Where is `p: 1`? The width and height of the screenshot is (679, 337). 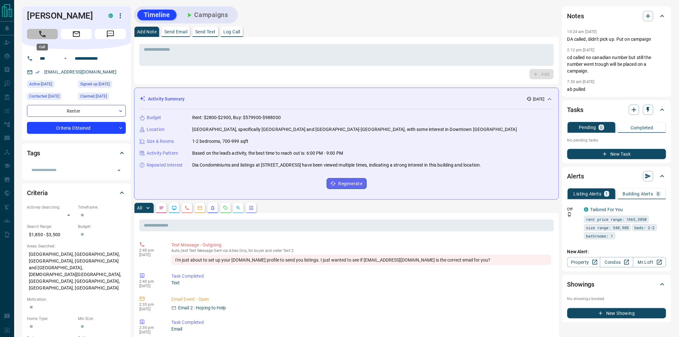 p: 1 is located at coordinates (607, 194).